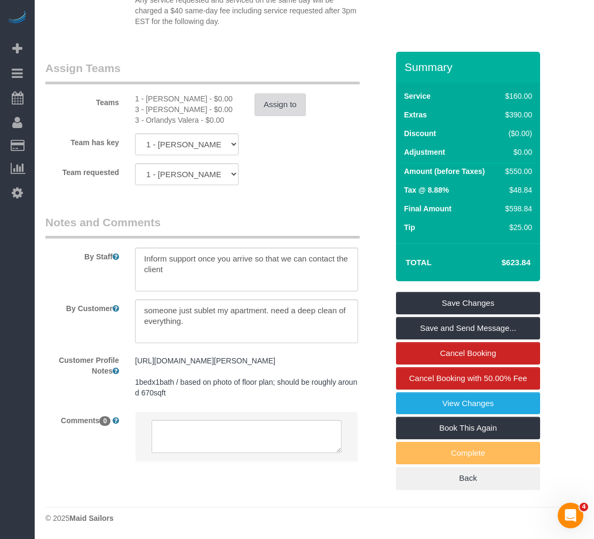 Image resolution: width=594 pixels, height=539 pixels. Describe the element at coordinates (444, 171) in the screenshot. I see `label: Amount (before Taxes)` at that location.